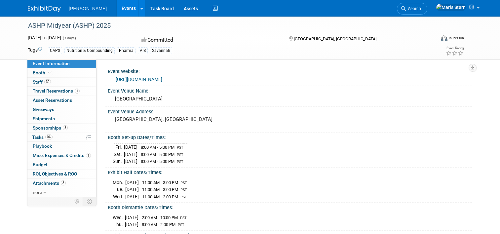 Image resolution: width=500 pixels, height=234 pixels. Describe the element at coordinates (65, 128) in the screenshot. I see `span: 5` at that location.